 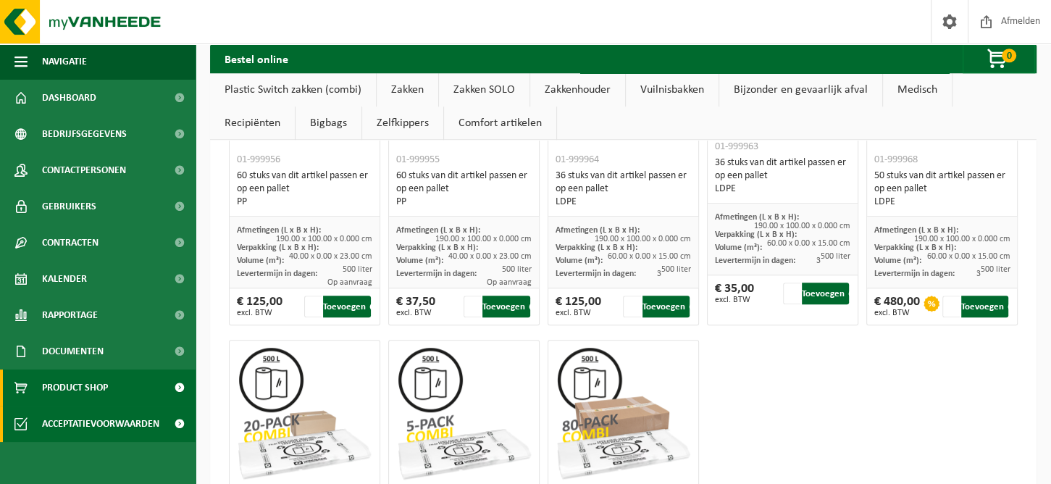 I want to click on a: Vuilnisbakken, so click(x=672, y=90).